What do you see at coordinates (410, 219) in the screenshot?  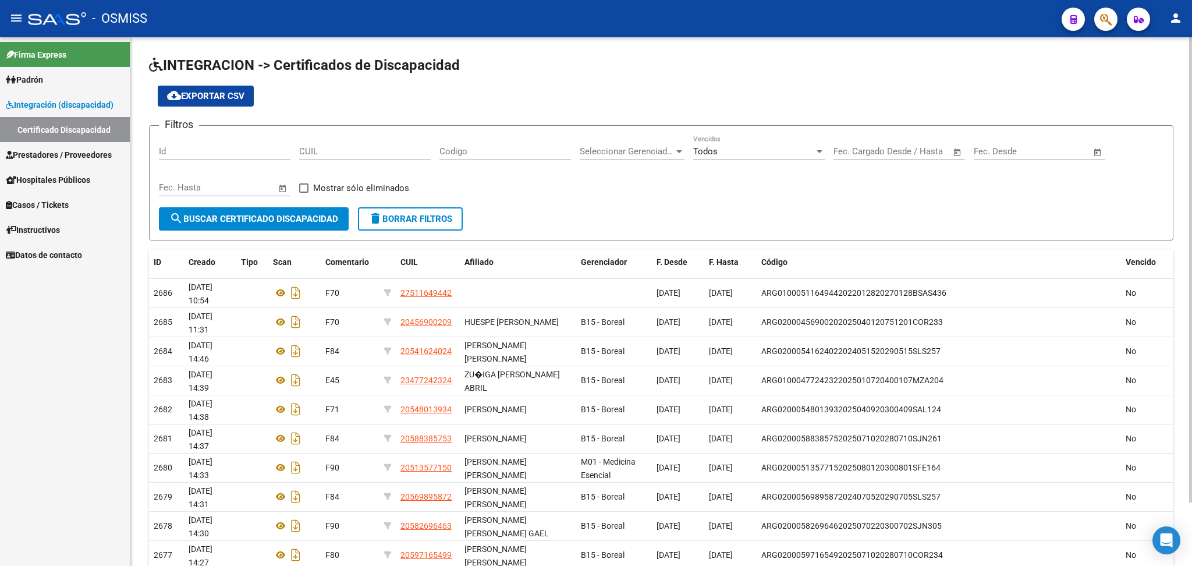 I see `span: Borrar Filtros` at bounding box center [410, 219].